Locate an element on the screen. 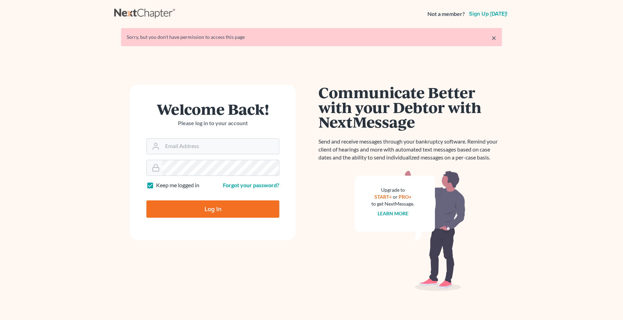 This screenshot has height=320, width=623. img: nextmessage_bg-59042aed3d76b12b5cd301f8e5b87938c9018125f34e5fa2b7a6b67550977c72.svg is located at coordinates (410, 230).